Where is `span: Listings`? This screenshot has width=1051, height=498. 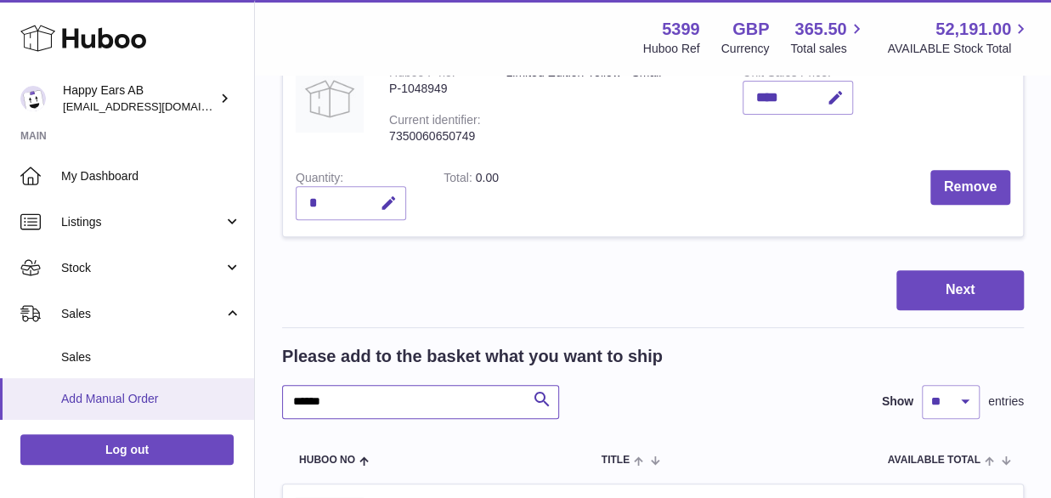 span: Listings is located at coordinates (142, 222).